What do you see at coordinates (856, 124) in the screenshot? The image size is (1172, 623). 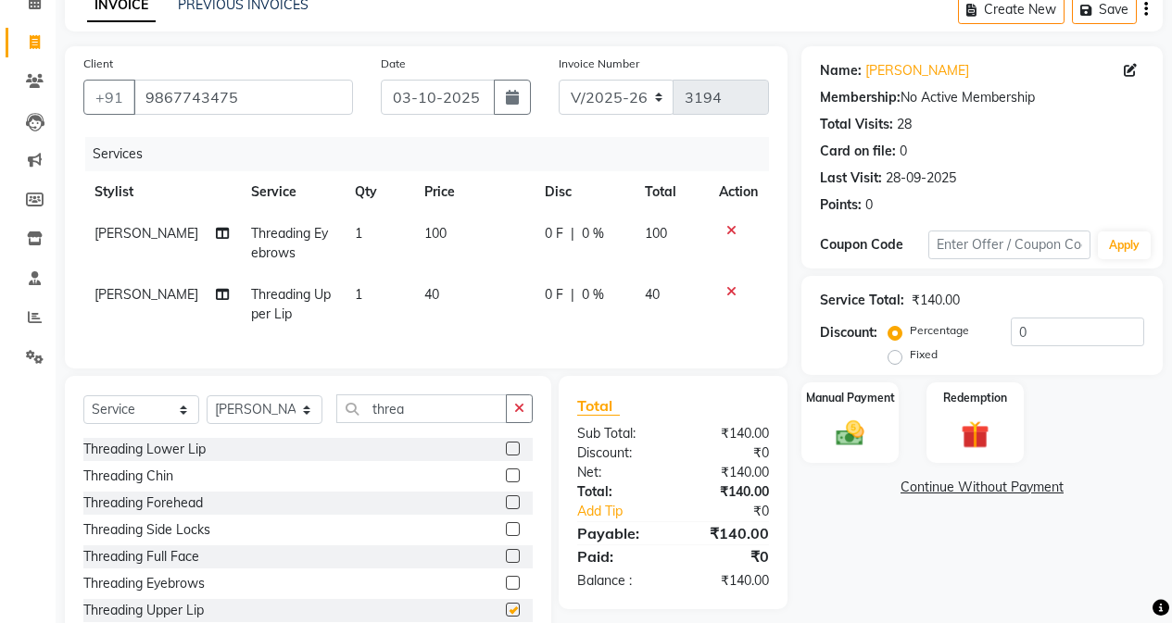 I see `div: Total Visits:` at bounding box center [856, 124].